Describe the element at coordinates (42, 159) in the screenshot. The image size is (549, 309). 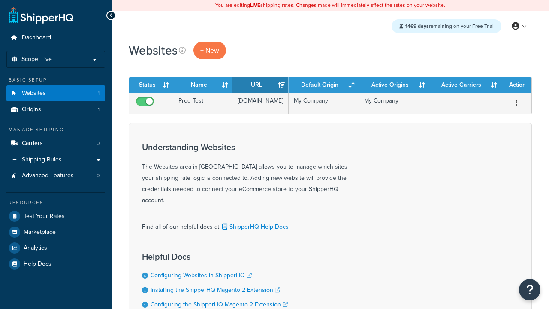
I see `span: Shipping Rules` at that location.